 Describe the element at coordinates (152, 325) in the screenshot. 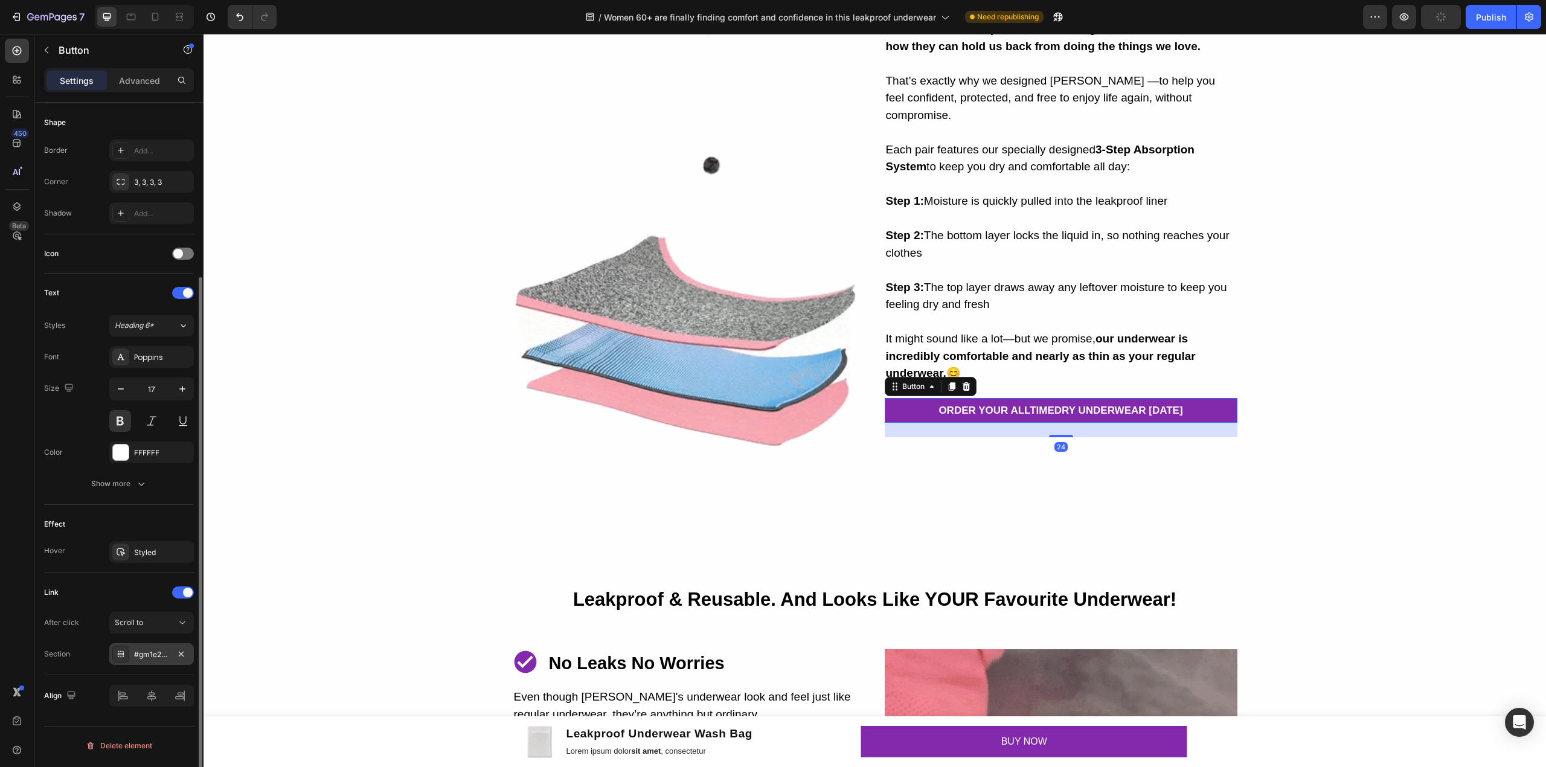

I see `button: Heading 6*` at that location.